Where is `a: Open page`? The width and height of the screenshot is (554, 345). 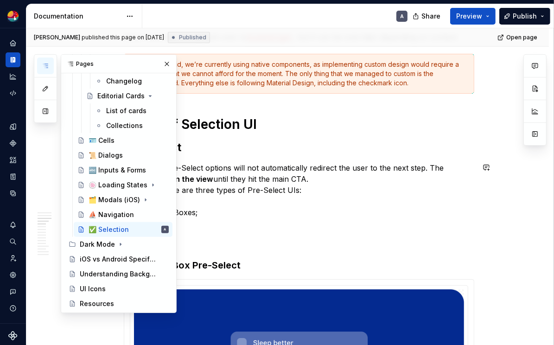
a: Open page is located at coordinates (517, 38).